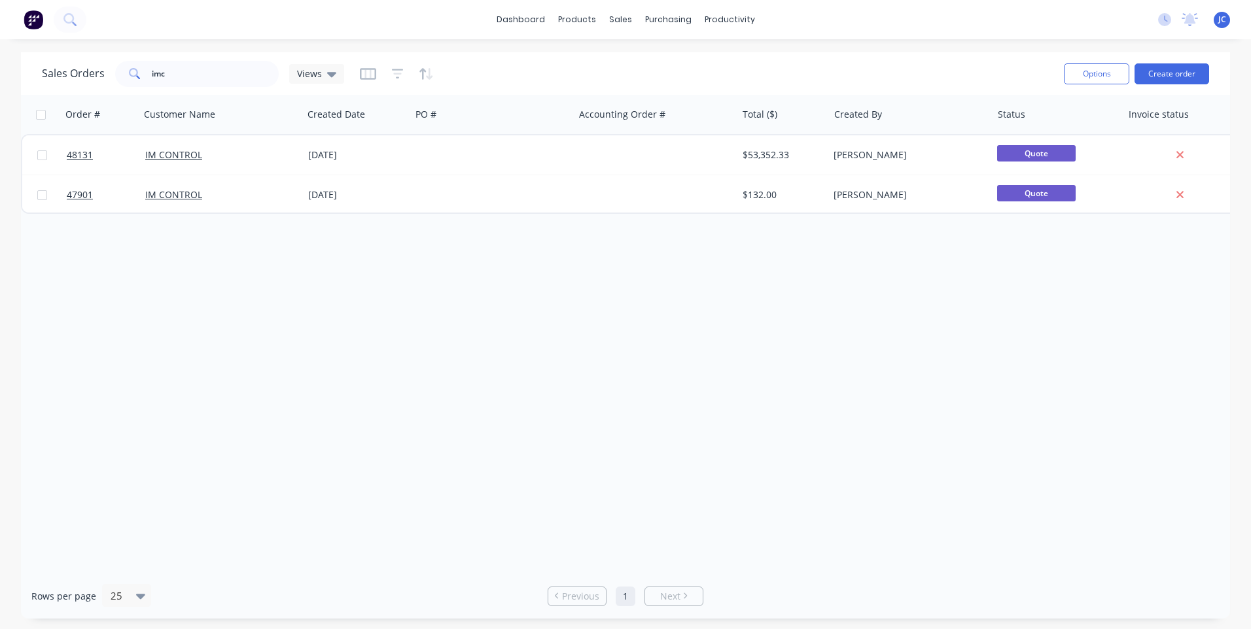  Describe the element at coordinates (63, 597) in the screenshot. I see `span: Rows per page` at that location.